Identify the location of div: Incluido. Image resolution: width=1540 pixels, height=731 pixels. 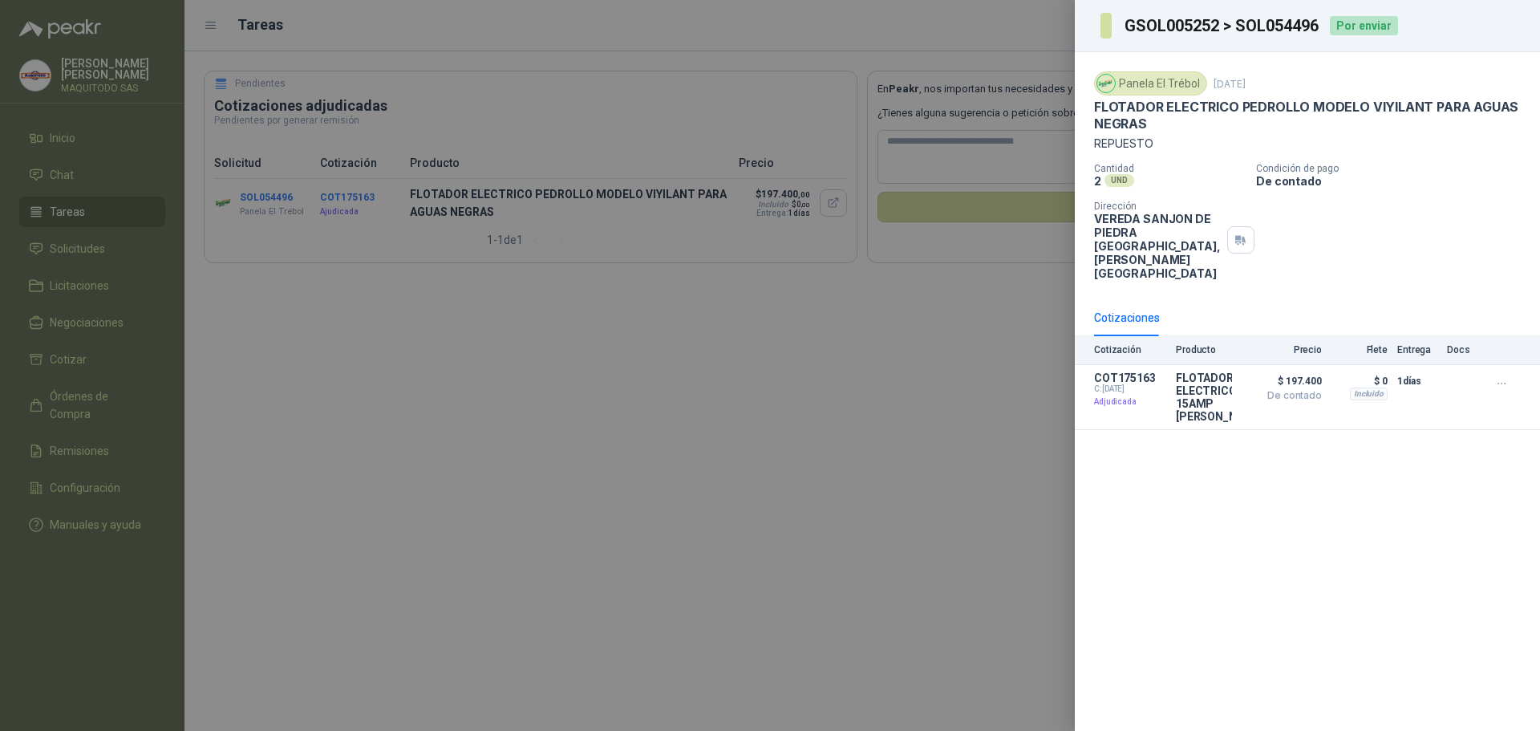
(1369, 394).